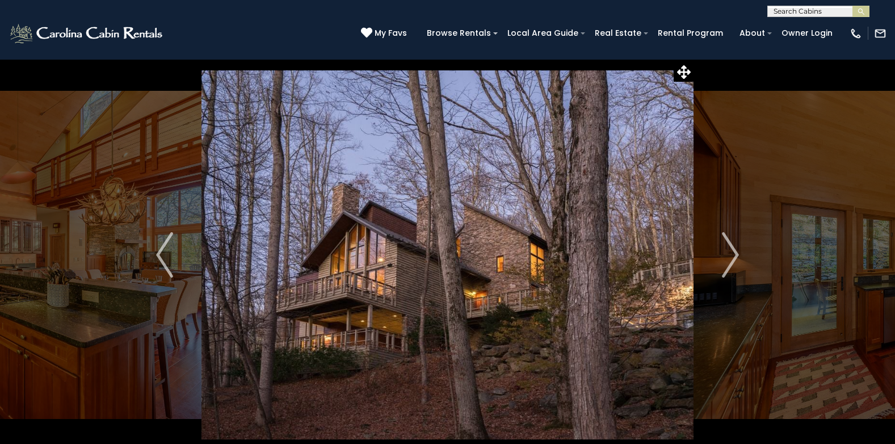  I want to click on a: About, so click(752, 33).